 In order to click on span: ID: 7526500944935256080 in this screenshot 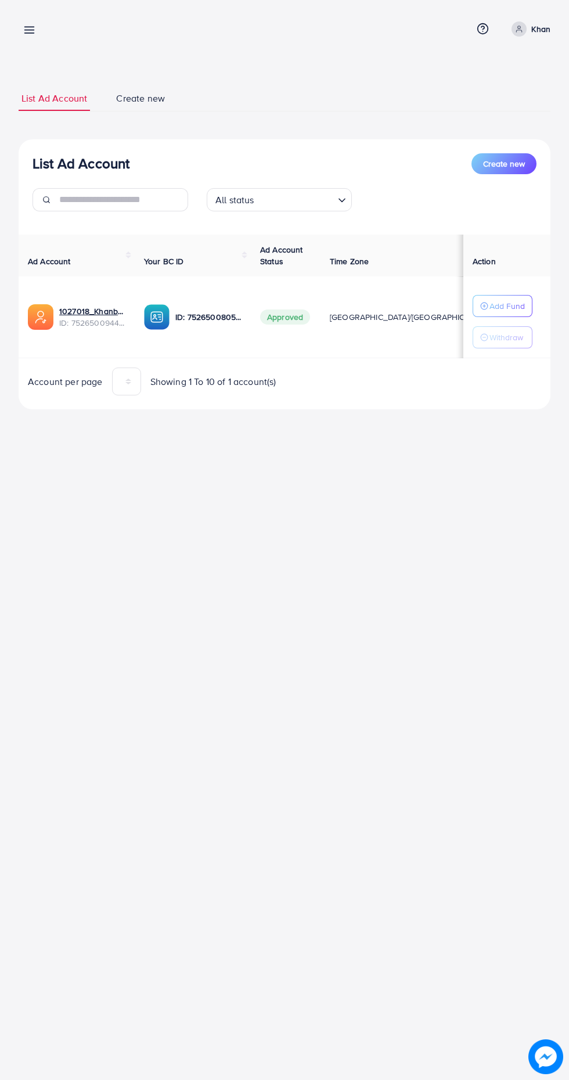, I will do `click(92, 323)`.